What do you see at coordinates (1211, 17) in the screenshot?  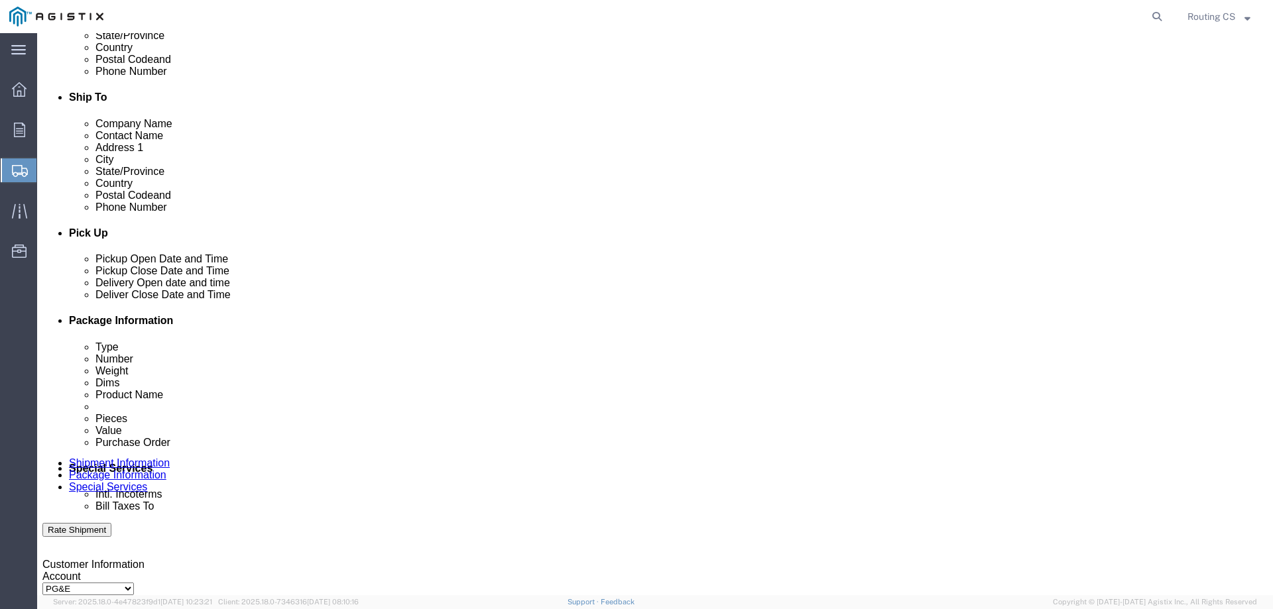 I see `span: Routing CS` at bounding box center [1211, 17].